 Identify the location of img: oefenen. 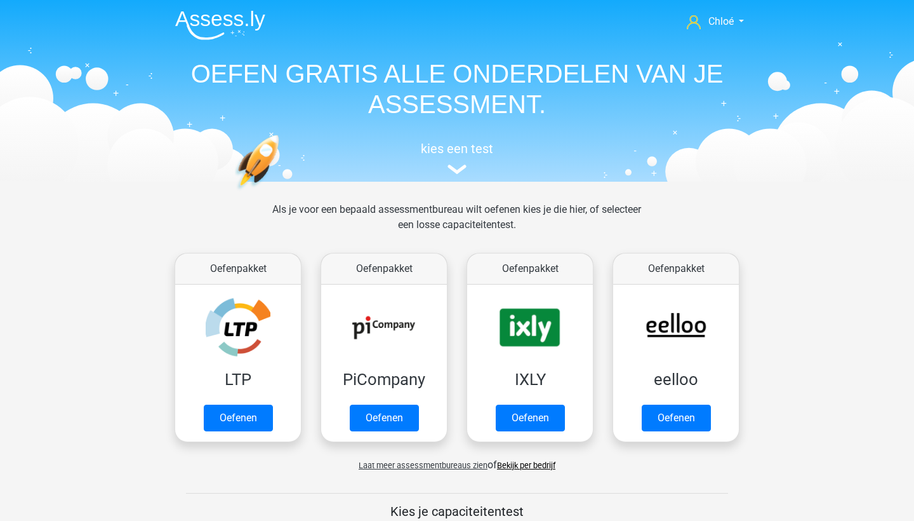
(281, 192).